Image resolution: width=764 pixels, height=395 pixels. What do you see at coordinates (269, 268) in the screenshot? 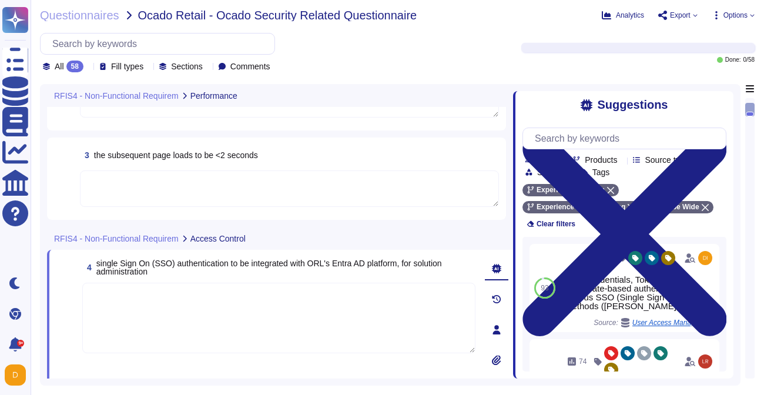
I see `span: single Sign On (SSO) authentication to be integrated with ORL's Entra AD platform, for solution a...` at bounding box center [269, 268].